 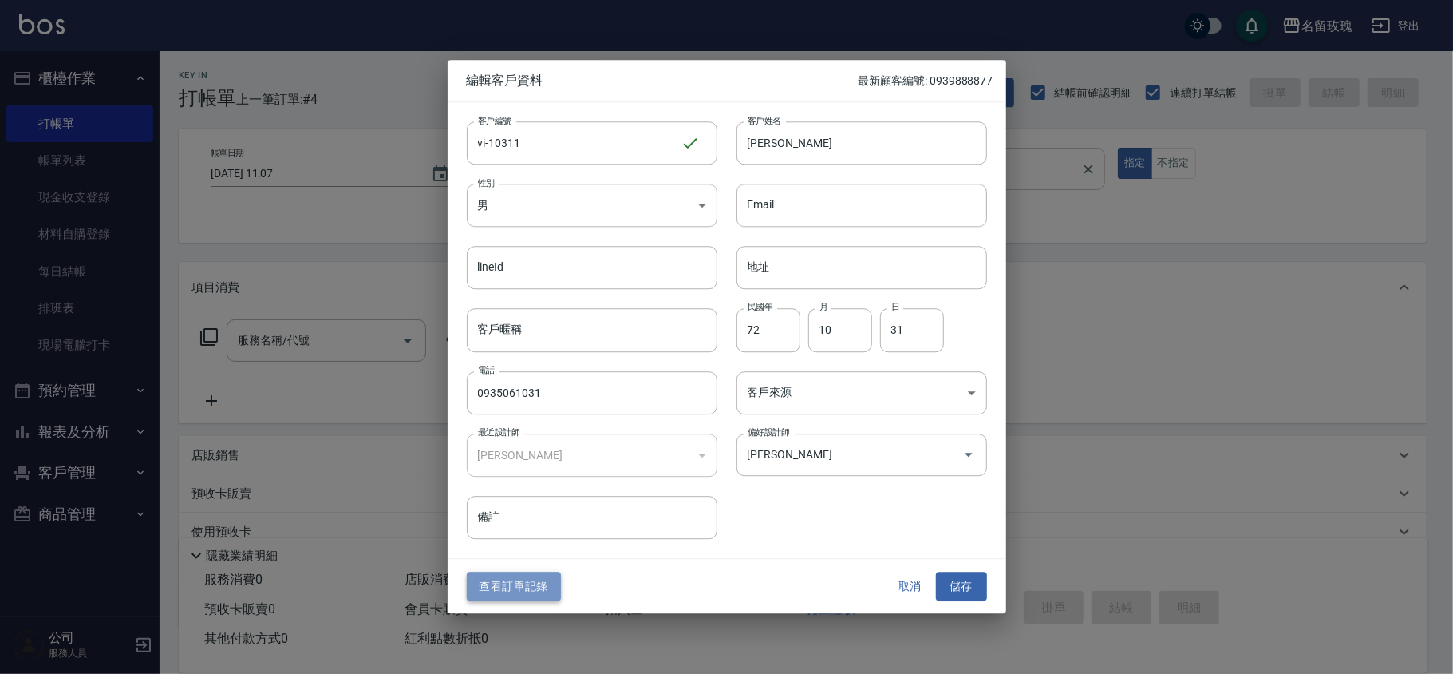 What do you see at coordinates (824, 307) in the screenshot?
I see `label: 月` at bounding box center [824, 307].